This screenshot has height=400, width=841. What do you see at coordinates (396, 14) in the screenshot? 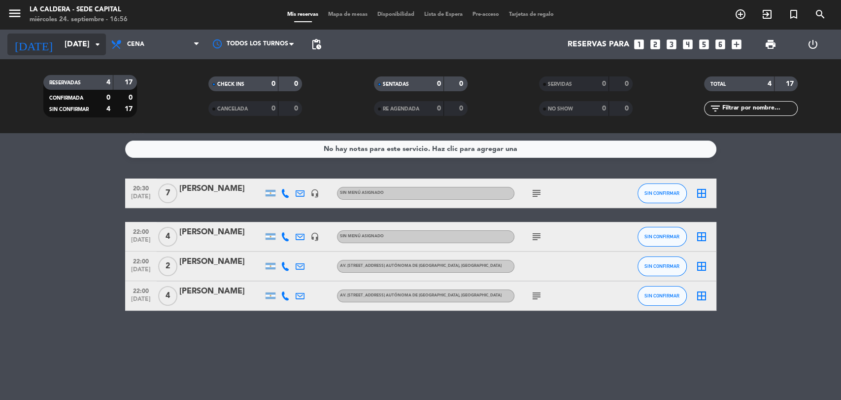
I see `span: Disponibilidad` at bounding box center [396, 14].